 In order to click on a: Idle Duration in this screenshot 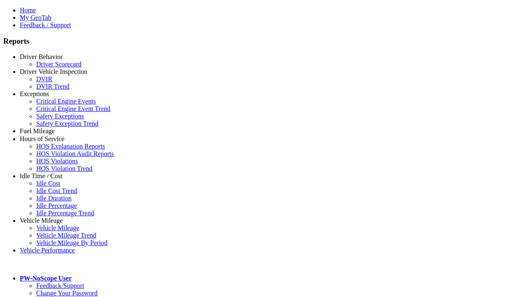, I will do `click(54, 198)`.